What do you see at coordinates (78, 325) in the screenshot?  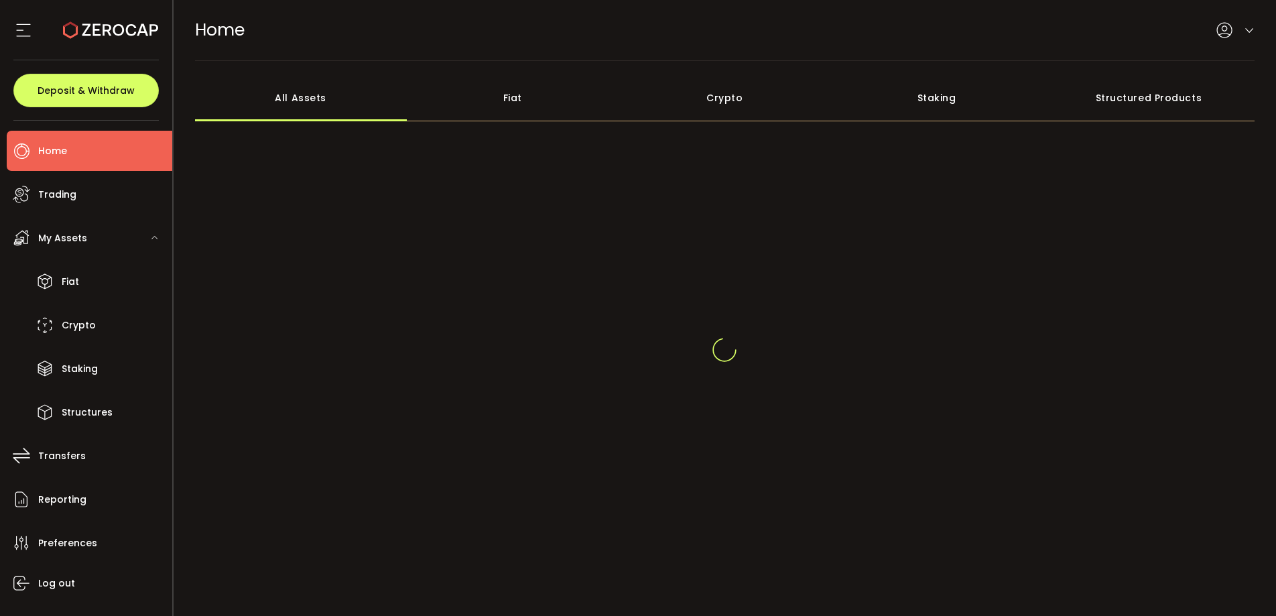 I see `span: Crypto` at bounding box center [78, 325].